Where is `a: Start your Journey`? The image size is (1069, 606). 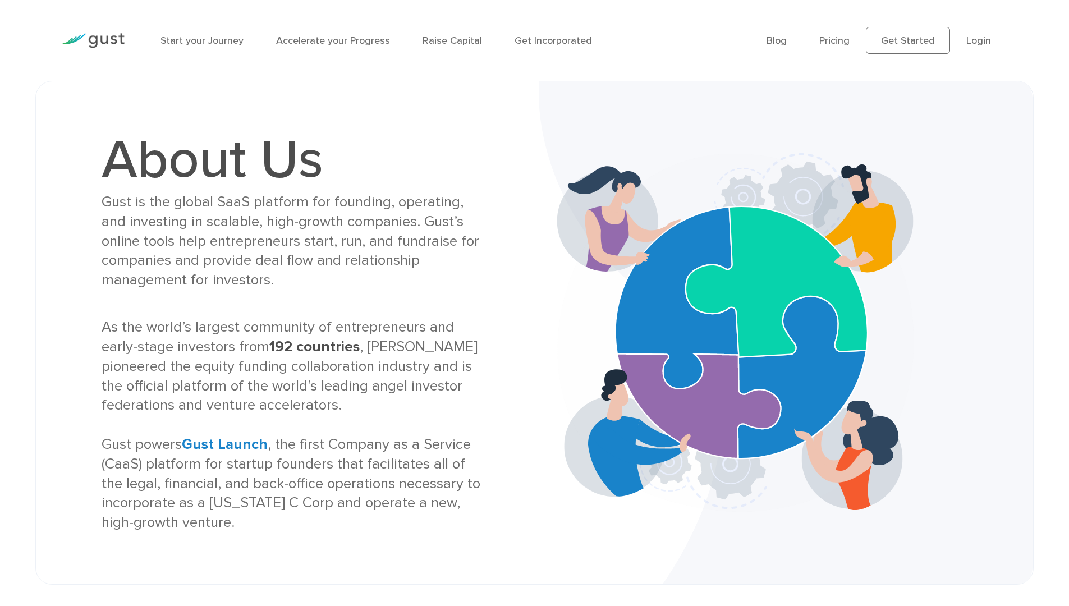 a: Start your Journey is located at coordinates (202, 40).